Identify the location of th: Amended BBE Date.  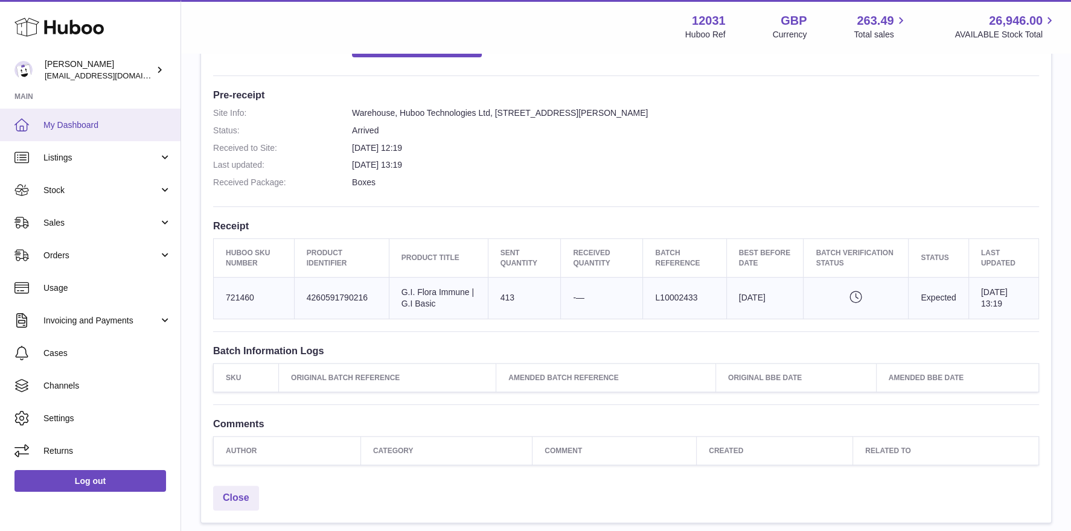
(957, 377).